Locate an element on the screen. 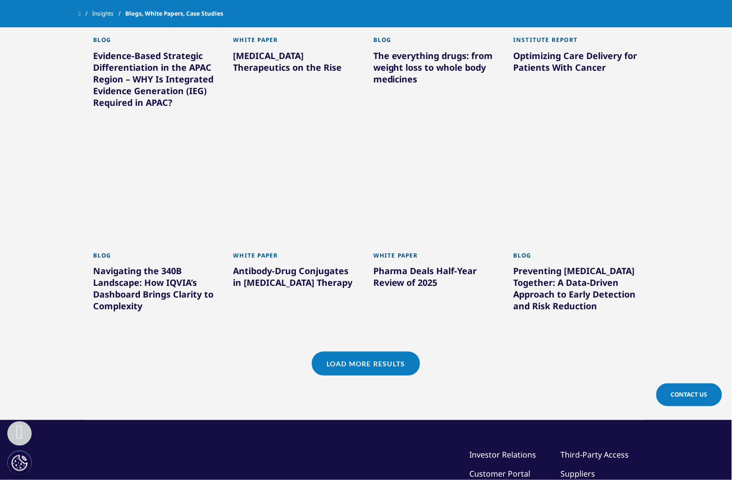 The height and width of the screenshot is (480, 732). a: Third-Party Access is located at coordinates (595, 455).